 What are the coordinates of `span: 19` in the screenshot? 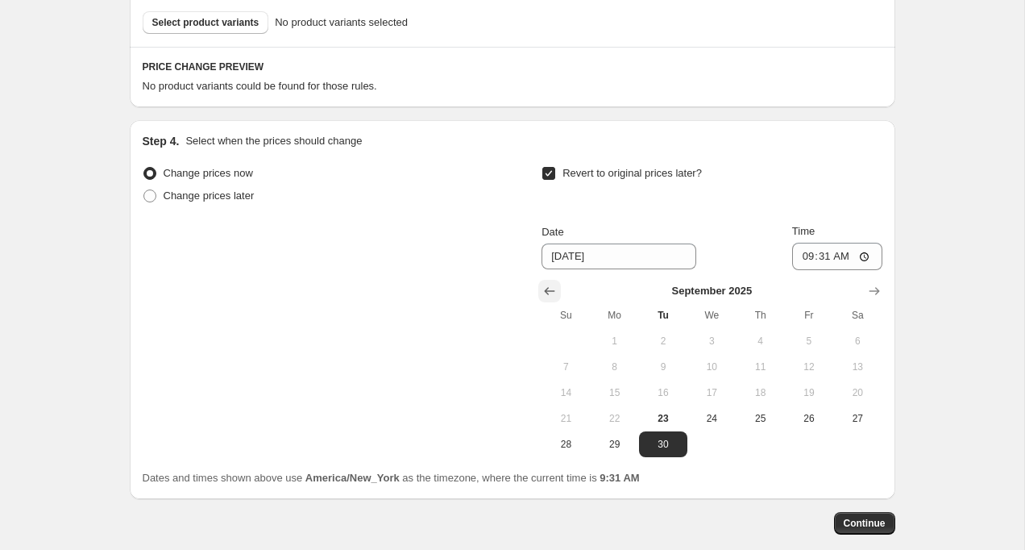 It's located at (809, 392).